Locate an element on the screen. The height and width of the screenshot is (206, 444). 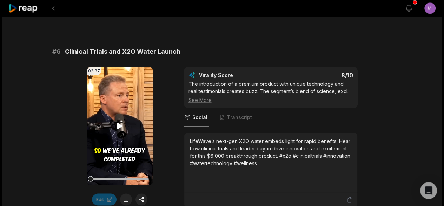
div: Virality Score is located at coordinates (237, 75).